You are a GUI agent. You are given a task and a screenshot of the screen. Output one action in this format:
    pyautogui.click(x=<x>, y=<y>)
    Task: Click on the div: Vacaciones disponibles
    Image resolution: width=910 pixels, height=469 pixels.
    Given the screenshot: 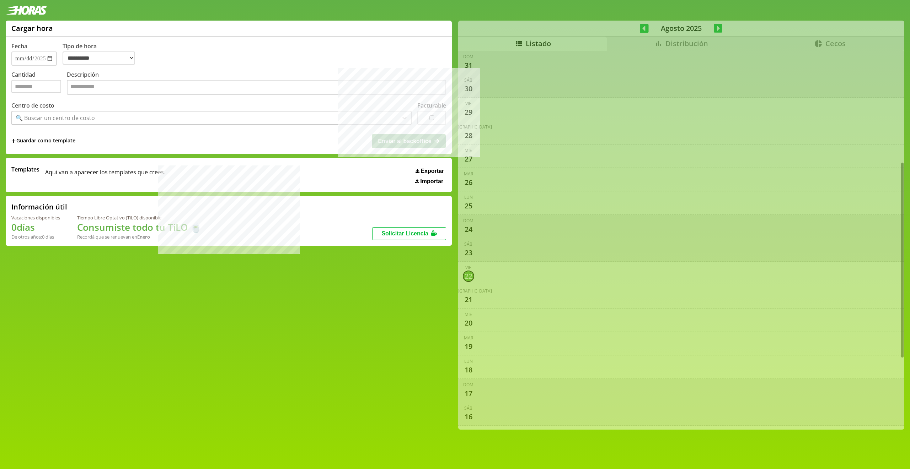 What is the action you would take?
    pyautogui.click(x=36, y=218)
    